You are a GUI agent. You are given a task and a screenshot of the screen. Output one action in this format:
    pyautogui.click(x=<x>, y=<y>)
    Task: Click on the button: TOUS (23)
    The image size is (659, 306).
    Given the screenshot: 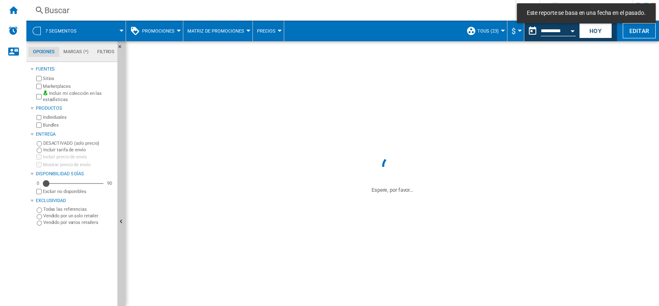 What is the action you would take?
    pyautogui.click(x=490, y=31)
    